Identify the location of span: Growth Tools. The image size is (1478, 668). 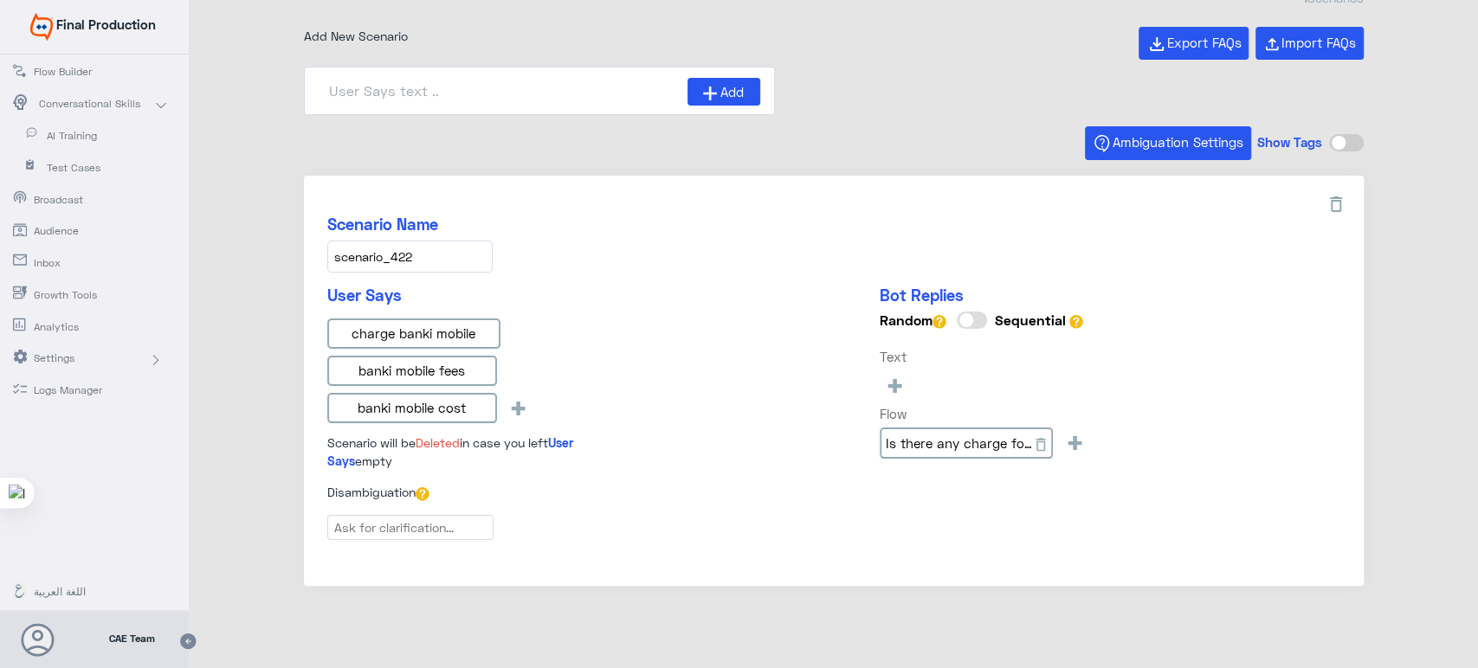
(84, 295).